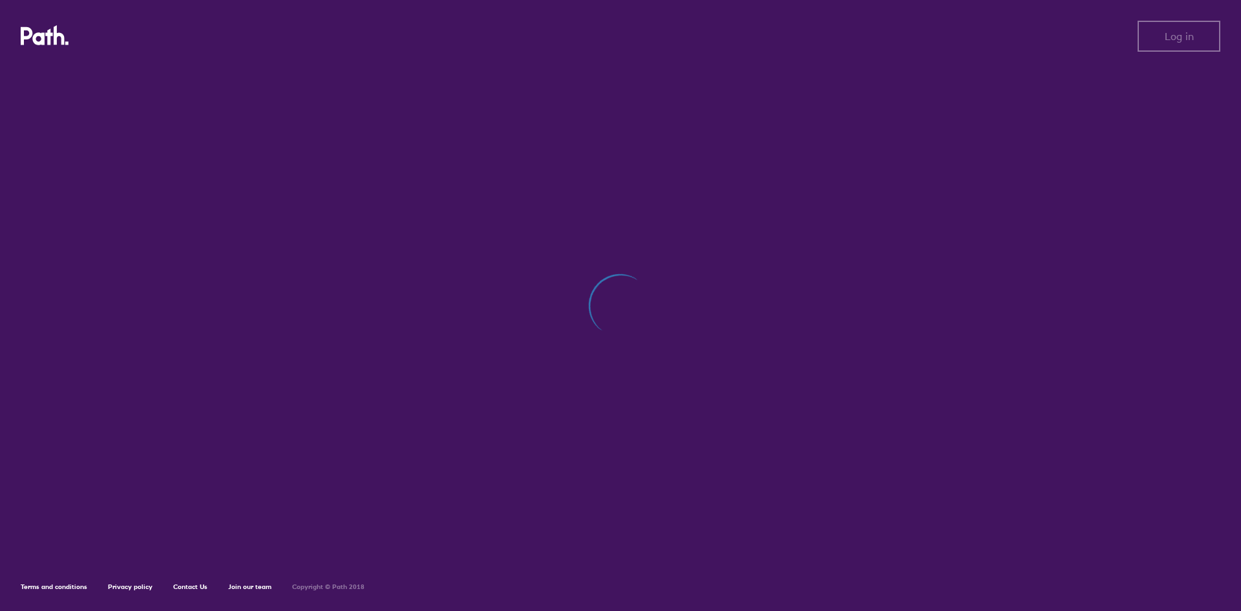 This screenshot has width=1241, height=611. What do you see at coordinates (1179, 36) in the screenshot?
I see `button: Log in` at bounding box center [1179, 36].